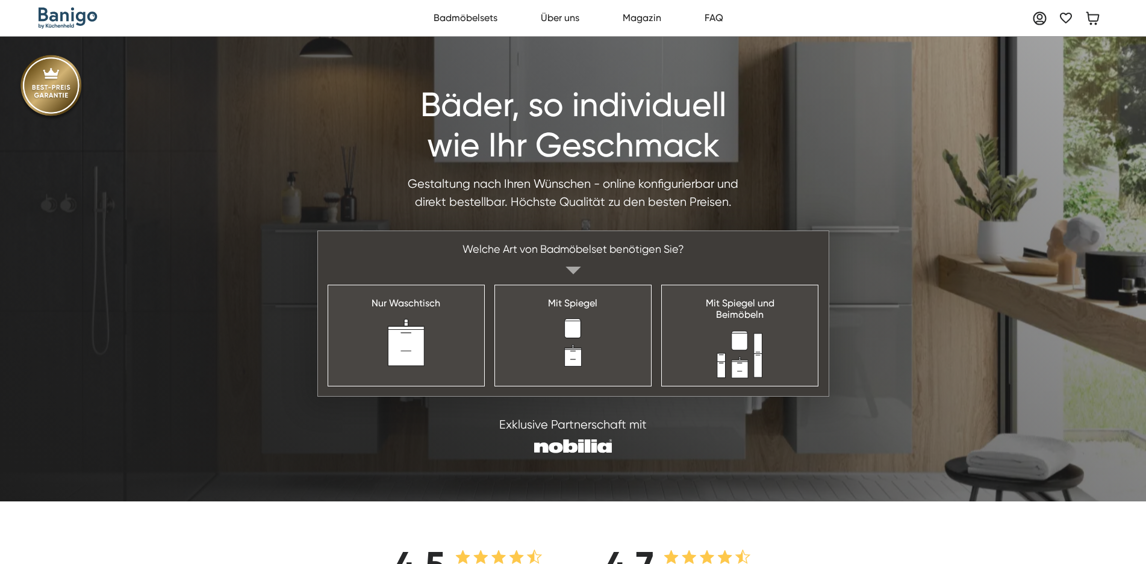 This screenshot has height=564, width=1146. I want to click on a: Mit Spiegel, so click(573, 336).